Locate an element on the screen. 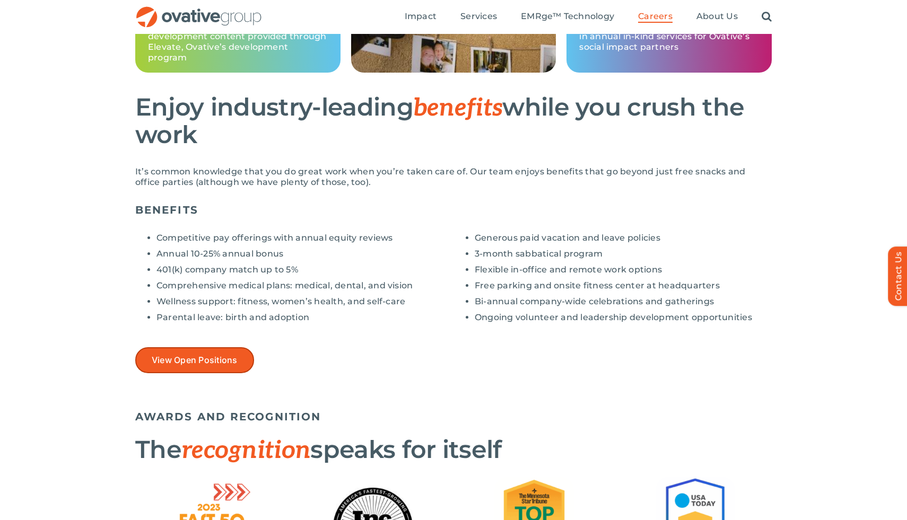  span: recognition is located at coordinates (246, 451).